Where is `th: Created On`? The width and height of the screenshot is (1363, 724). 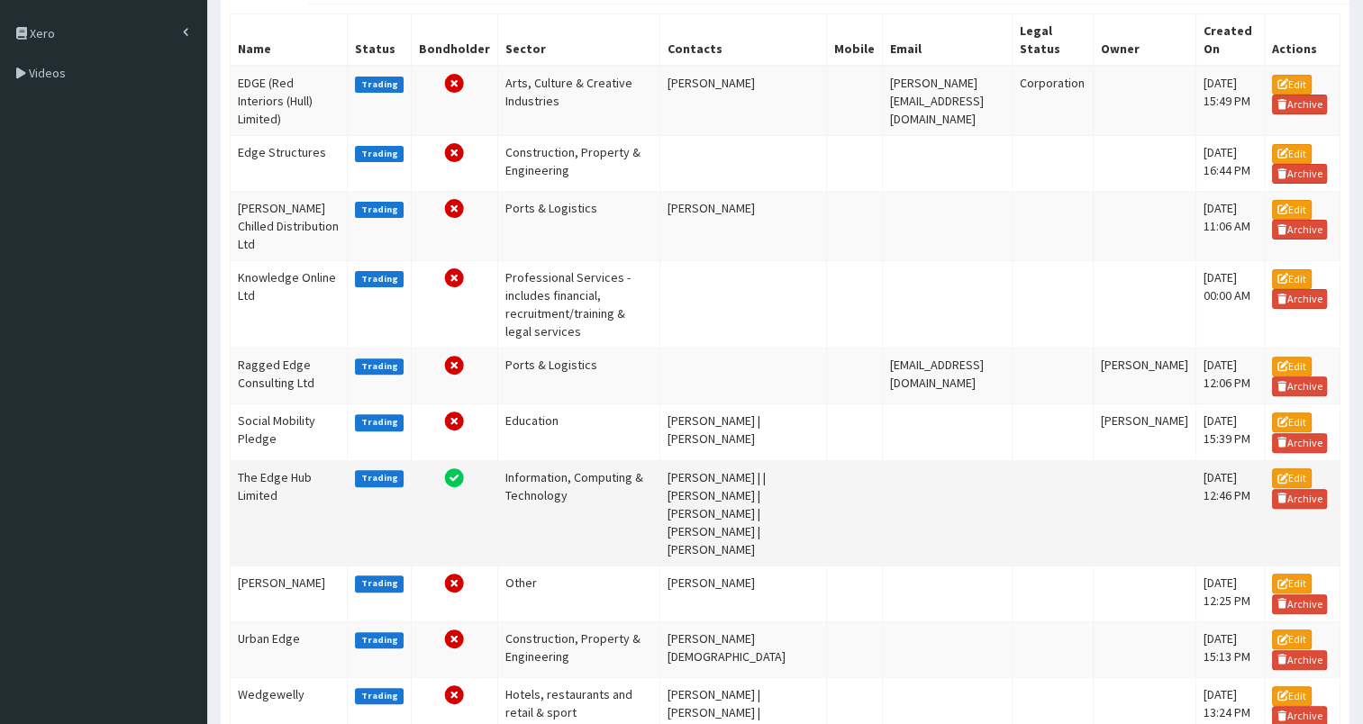
th: Created On is located at coordinates (1231, 40).